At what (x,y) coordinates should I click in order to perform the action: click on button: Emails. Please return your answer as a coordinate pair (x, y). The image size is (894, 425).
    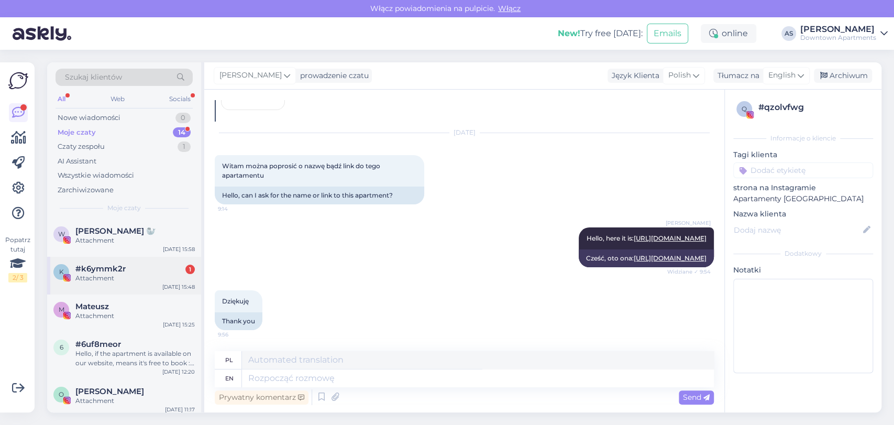
    Looking at the image, I should click on (667, 34).